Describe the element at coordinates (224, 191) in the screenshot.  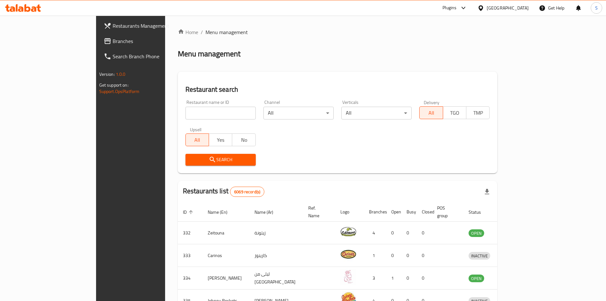
I see `h2: Restaurants list` at that location.